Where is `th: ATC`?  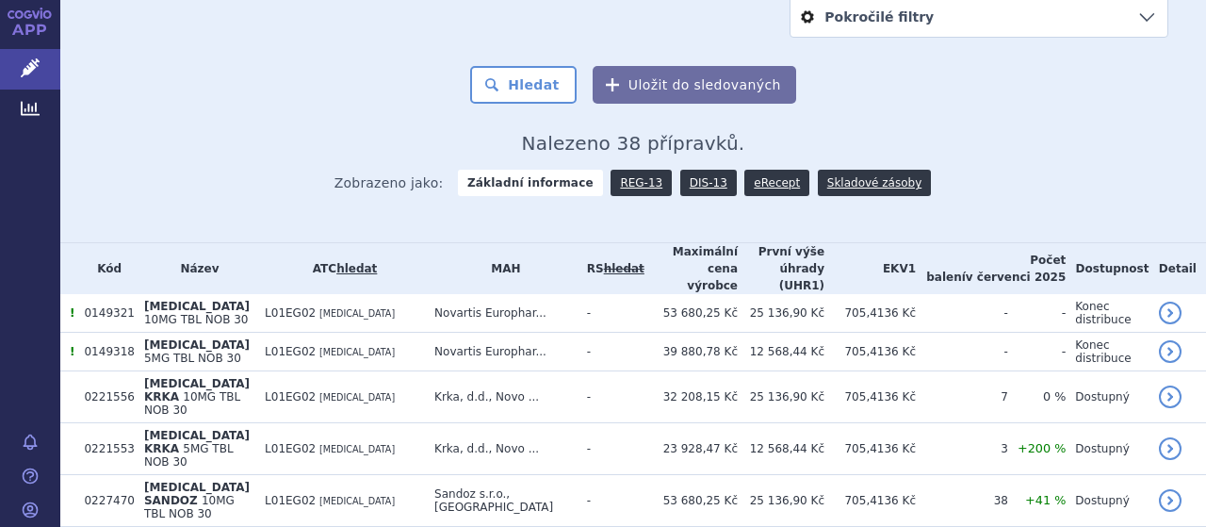 th: ATC is located at coordinates (340, 269).